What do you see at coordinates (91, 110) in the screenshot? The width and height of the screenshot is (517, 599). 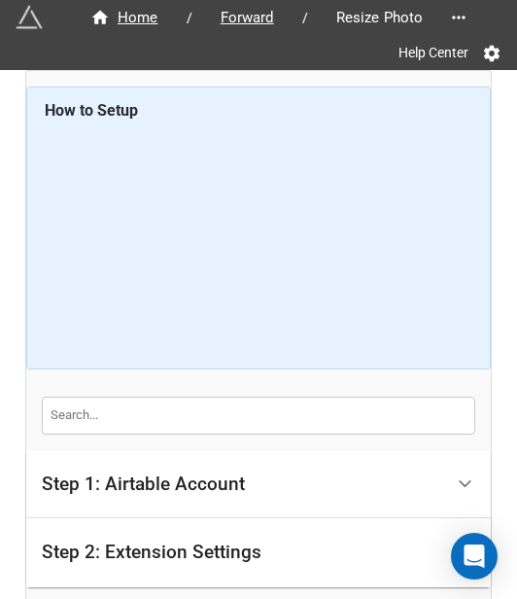 I see `b: How to Setup` at bounding box center [91, 110].